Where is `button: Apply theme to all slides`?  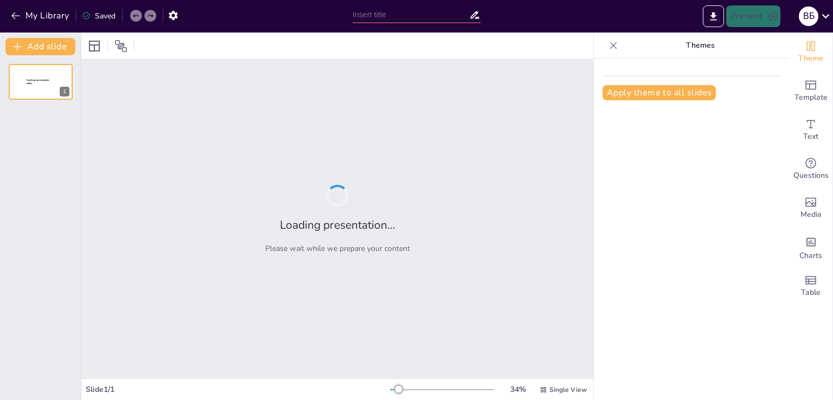
button: Apply theme to all slides is located at coordinates (659, 93).